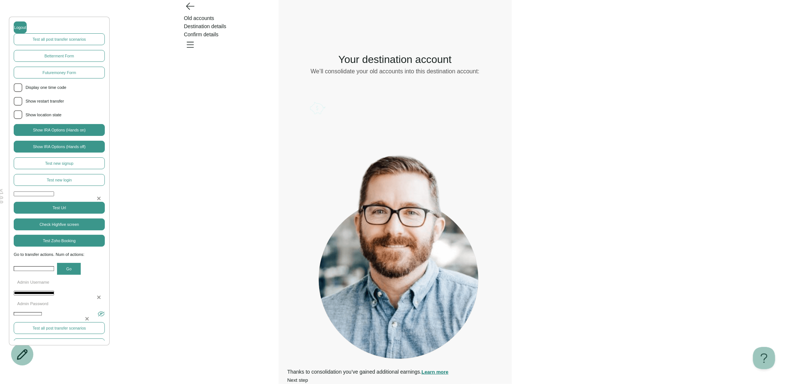 Image resolution: width=790 pixels, height=384 pixels. Describe the element at coordinates (205, 26) in the screenshot. I see `span: Destination details` at that location.